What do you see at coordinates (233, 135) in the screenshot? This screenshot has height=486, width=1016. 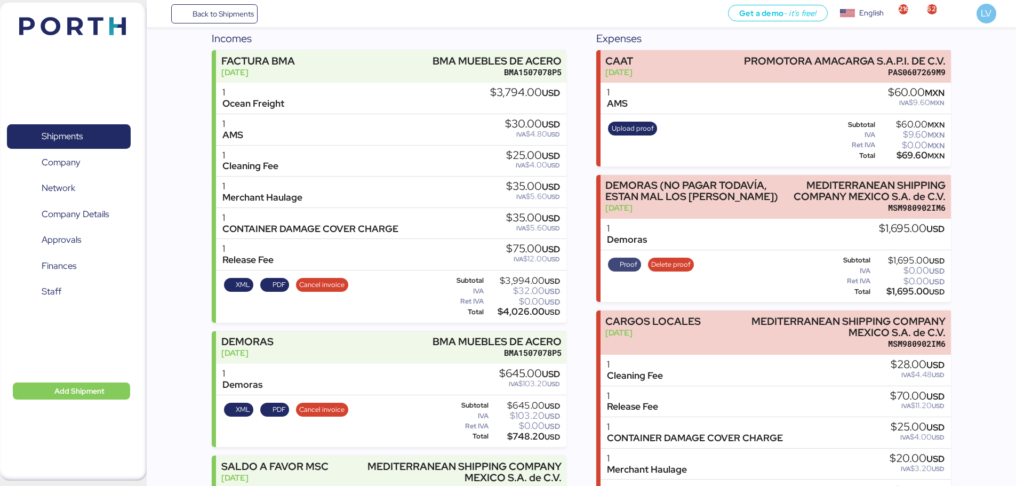 I see `div: AMS` at bounding box center [233, 135].